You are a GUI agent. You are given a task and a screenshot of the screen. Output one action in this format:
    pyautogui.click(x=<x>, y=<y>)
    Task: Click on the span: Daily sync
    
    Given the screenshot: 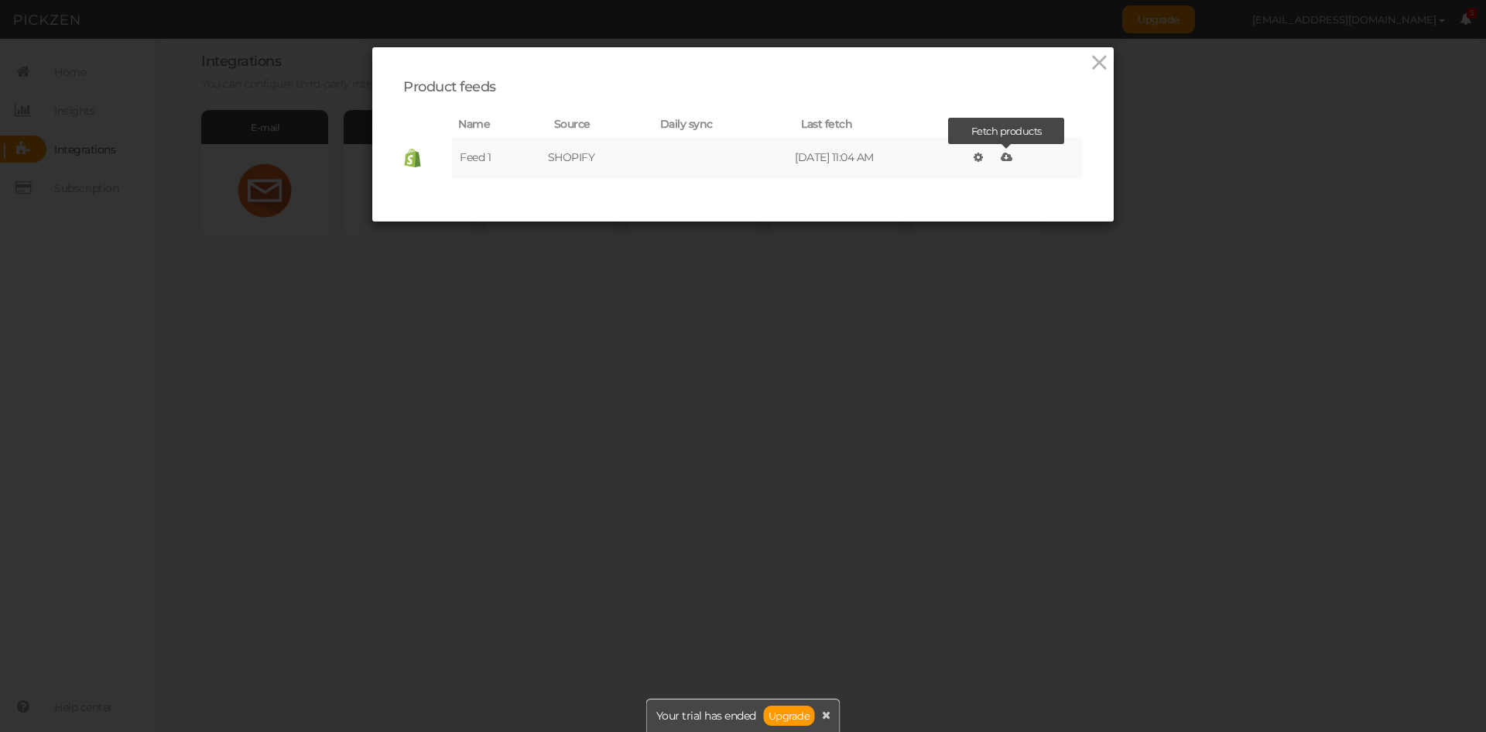 What is the action you would take?
    pyautogui.click(x=687, y=124)
    